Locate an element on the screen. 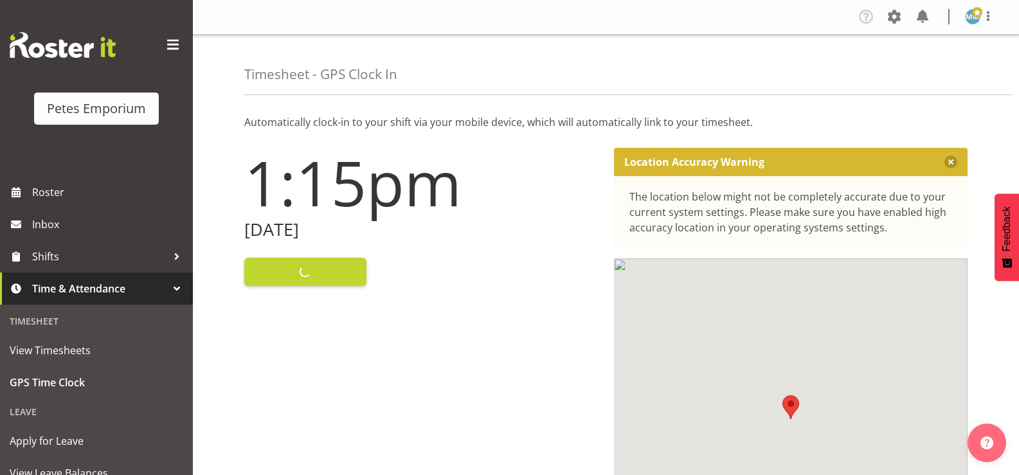  h1: 1:15pm is located at coordinates (421, 183).